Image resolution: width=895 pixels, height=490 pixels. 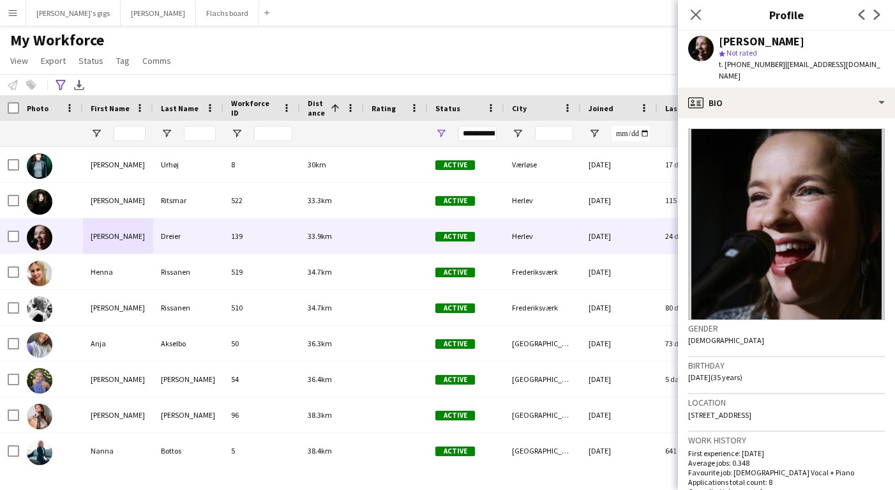 What do you see at coordinates (262, 414) in the screenshot?
I see `div: 96` at bounding box center [262, 414].